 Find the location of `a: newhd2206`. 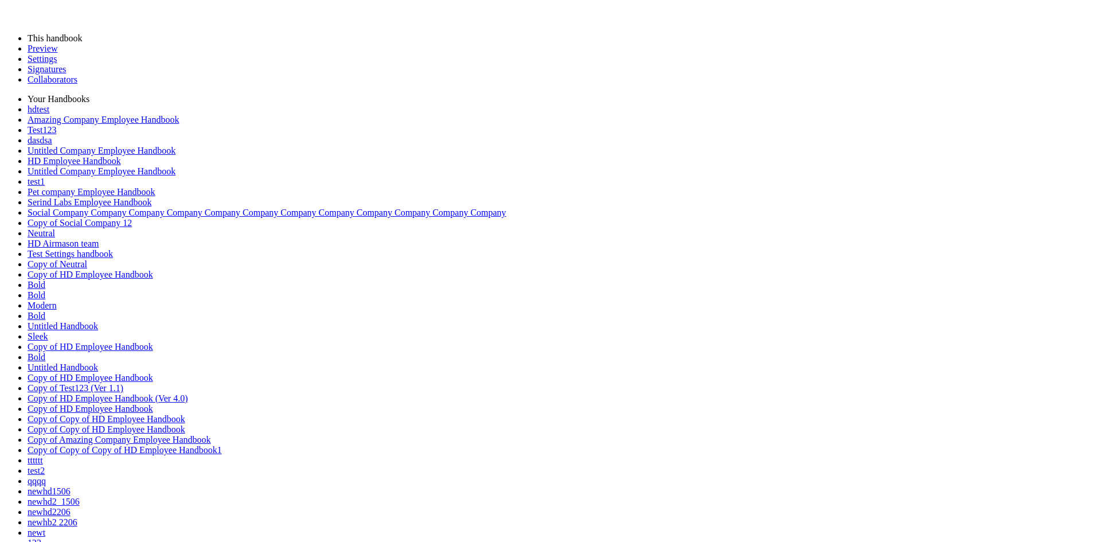

a: newhd2206 is located at coordinates (49, 512).